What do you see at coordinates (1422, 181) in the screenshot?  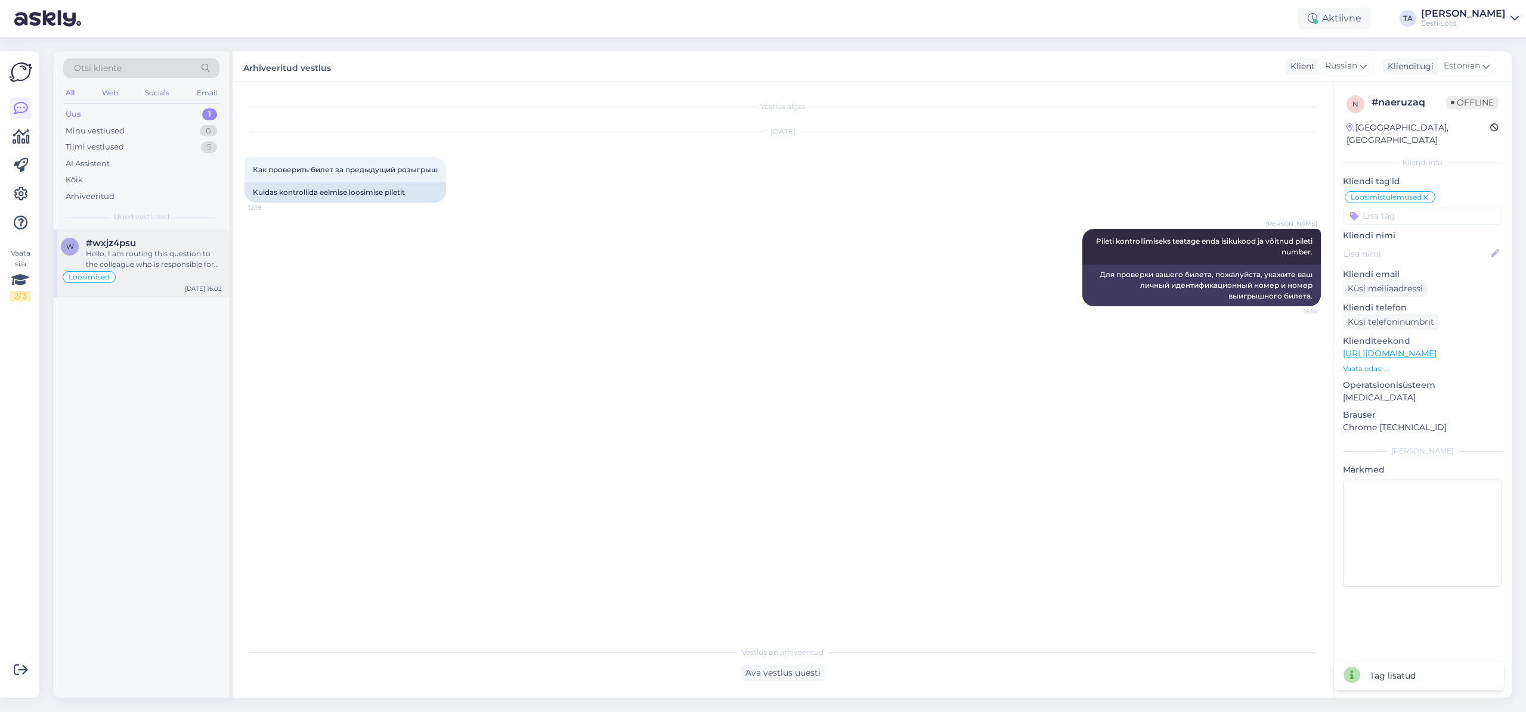 I see `p: Kliendi tag'id` at bounding box center [1422, 181].